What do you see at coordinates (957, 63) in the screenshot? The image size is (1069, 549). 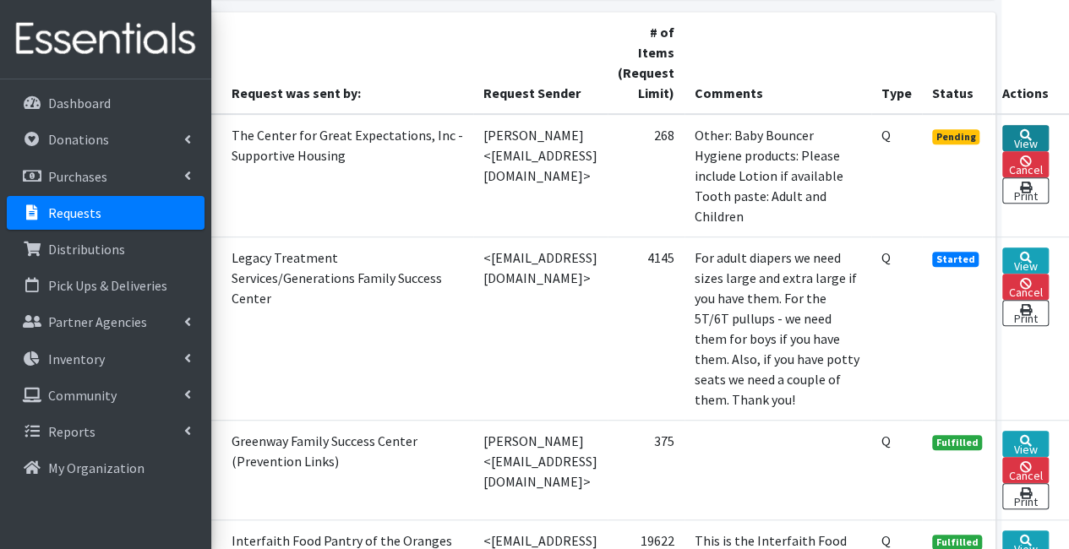 I see `th: Status` at bounding box center [957, 63].